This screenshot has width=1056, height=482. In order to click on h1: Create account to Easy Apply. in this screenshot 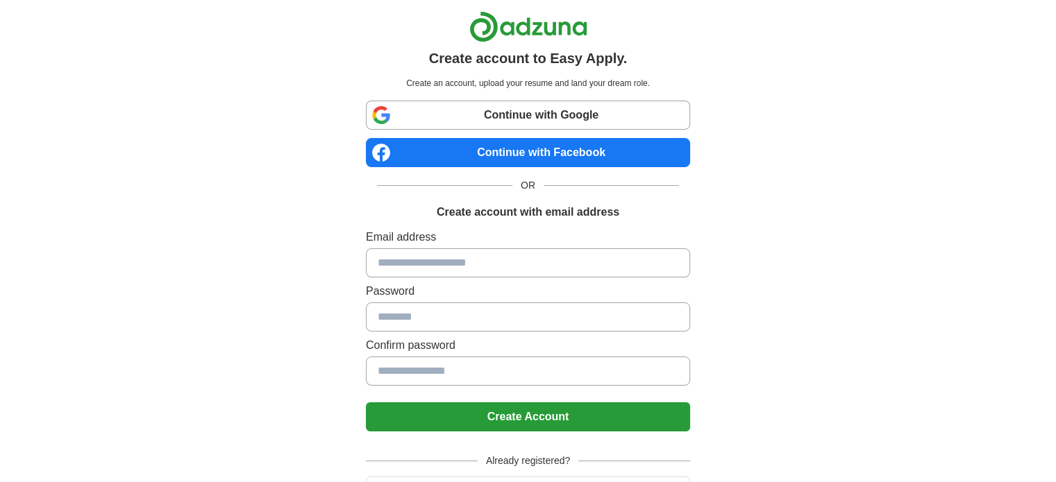, I will do `click(528, 58)`.